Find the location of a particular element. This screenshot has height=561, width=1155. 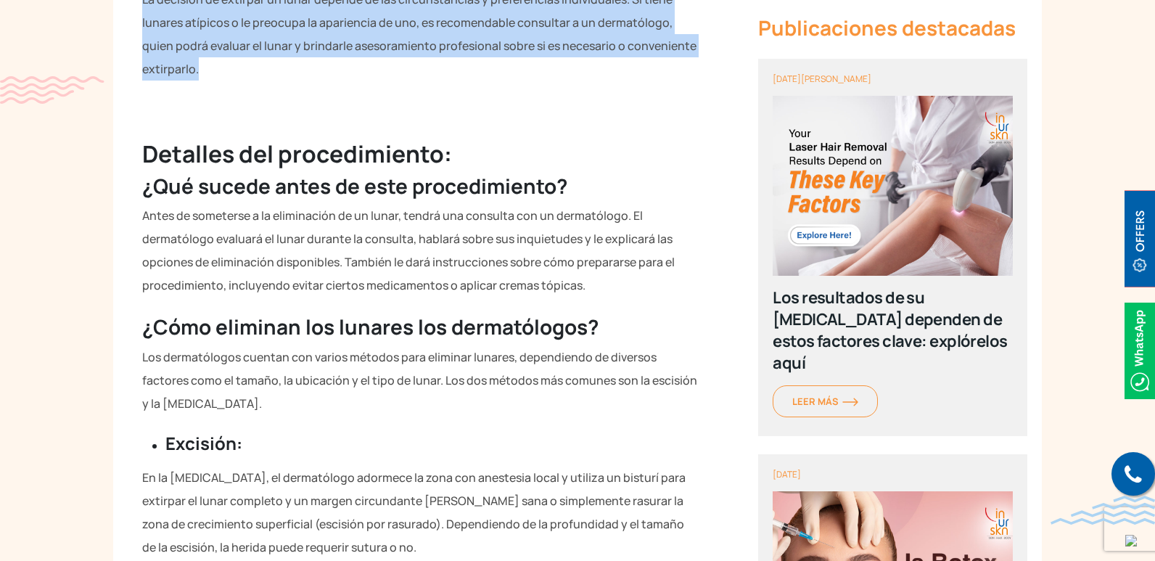

font: Antes de someterse a la eliminación de un lunar, tendrá una consulta con un dermatólogo. El derma... is located at coordinates (408, 250).